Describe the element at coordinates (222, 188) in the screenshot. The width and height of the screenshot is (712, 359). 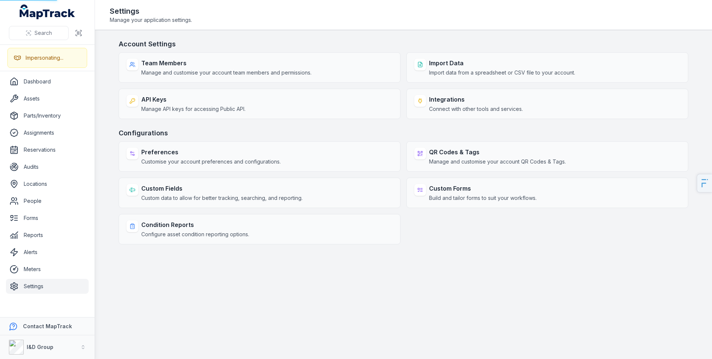
I see `strong: Custom Fields` at that location.